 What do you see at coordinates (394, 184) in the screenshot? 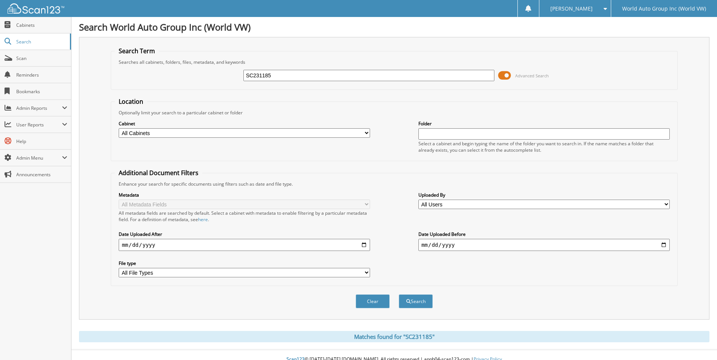
I see `div: Enhance your search for specific documents using filters such as date and file type.` at bounding box center [394, 184].